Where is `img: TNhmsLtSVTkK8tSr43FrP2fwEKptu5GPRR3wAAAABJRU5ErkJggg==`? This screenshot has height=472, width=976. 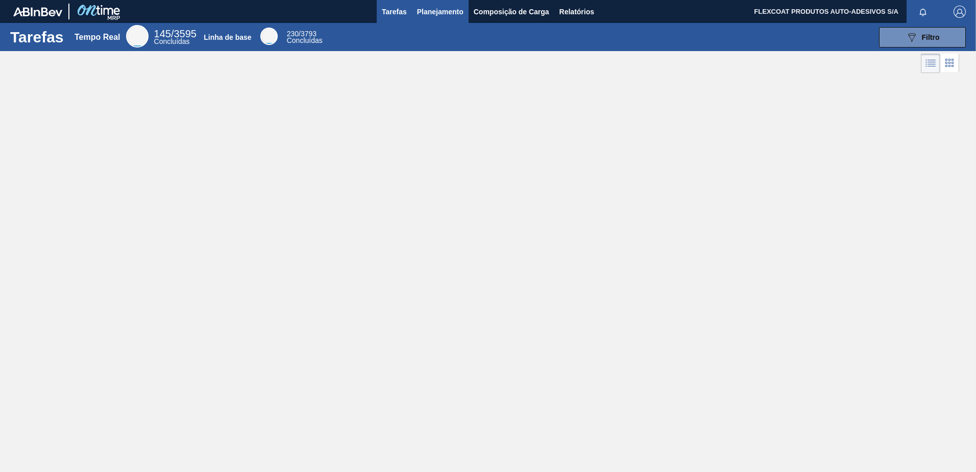 img: TNhmsLtSVTkK8tSr43FrP2fwEKptu5GPRR3wAAAABJRU5ErkJggg== is located at coordinates (38, 12).